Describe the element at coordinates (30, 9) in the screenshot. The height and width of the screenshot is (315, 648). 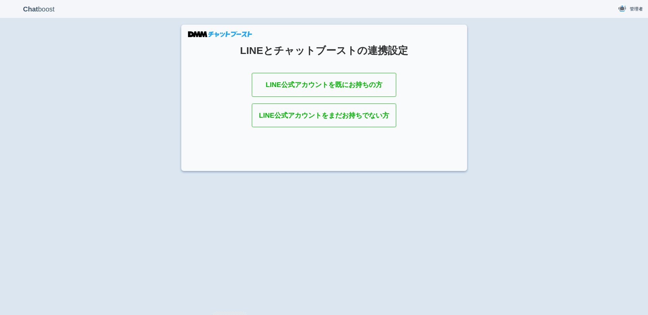
I see `b: Chat` at that location.